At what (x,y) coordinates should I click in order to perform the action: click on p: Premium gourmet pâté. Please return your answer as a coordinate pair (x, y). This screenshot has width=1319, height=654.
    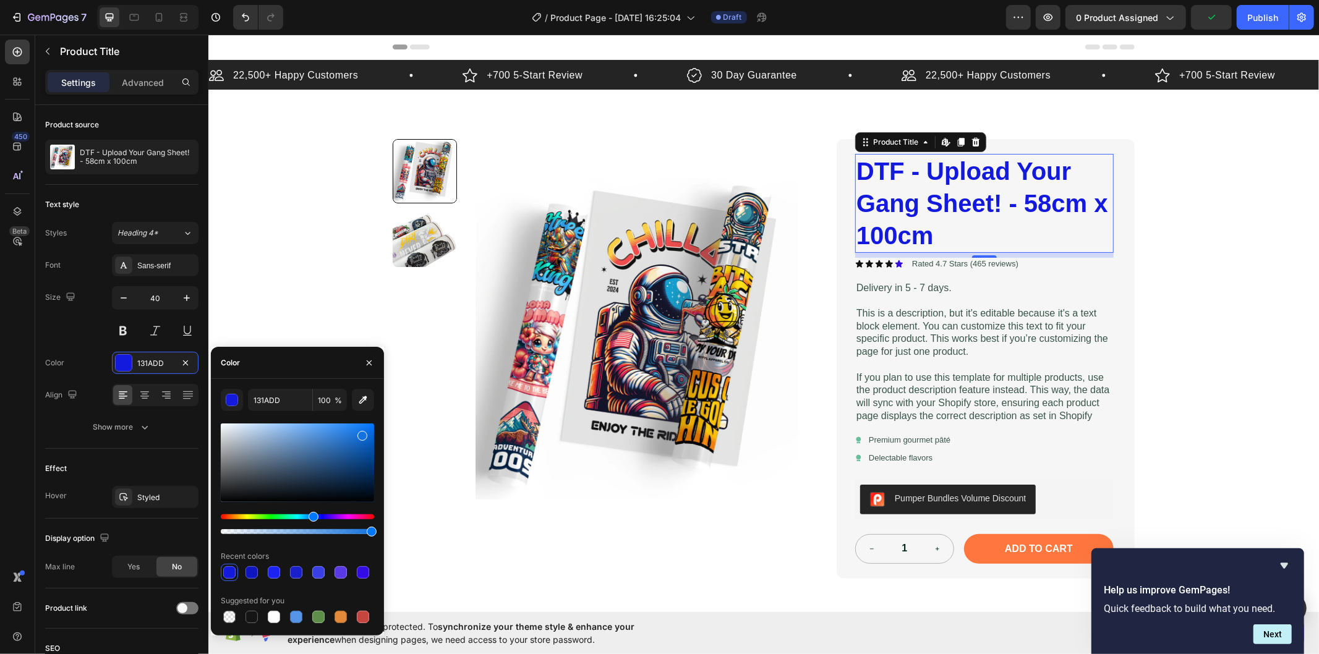
    Looking at the image, I should click on (701, 406).